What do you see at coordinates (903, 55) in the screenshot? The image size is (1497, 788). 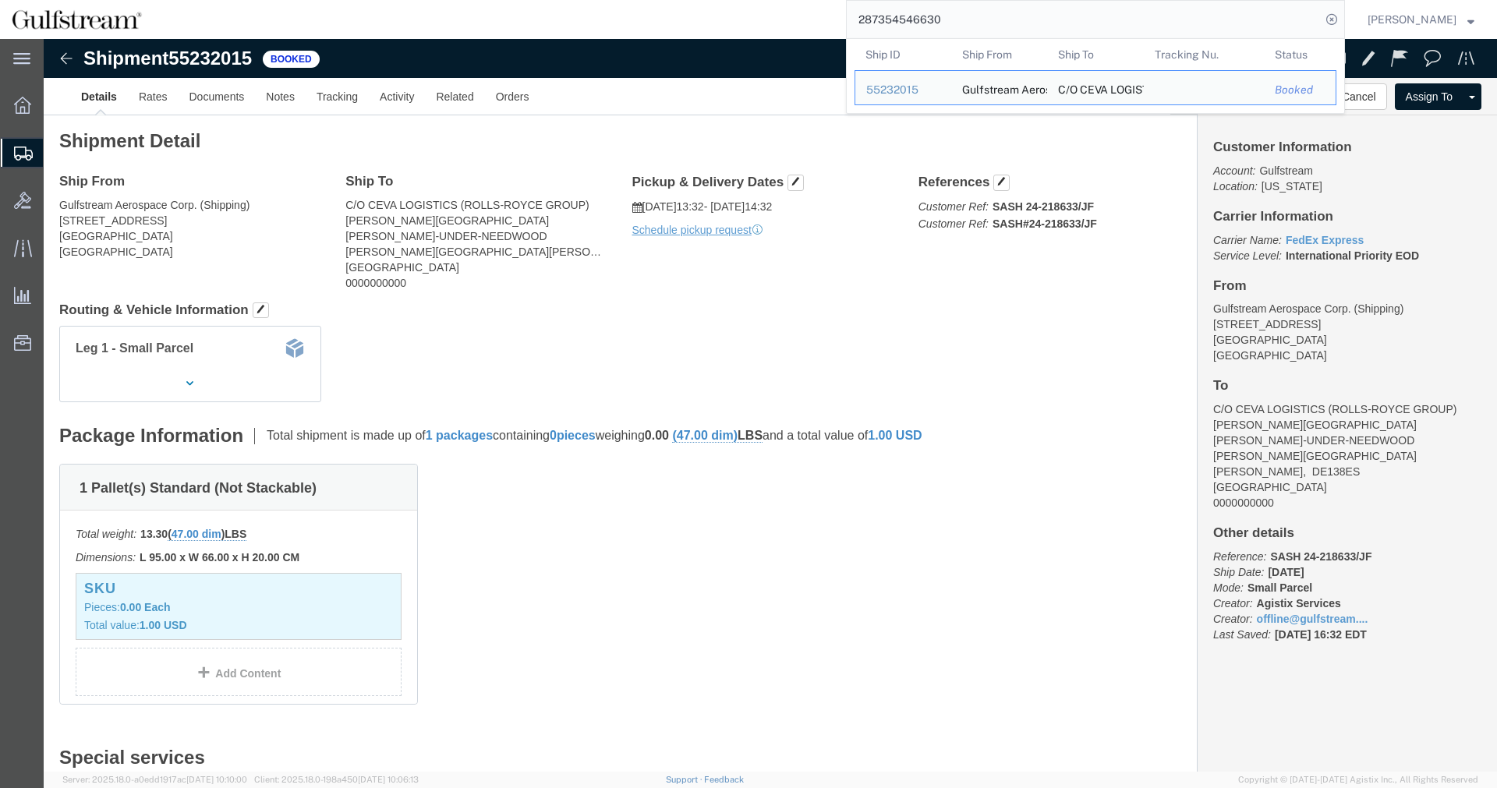 I see `th: Ship ID` at bounding box center [903, 55].